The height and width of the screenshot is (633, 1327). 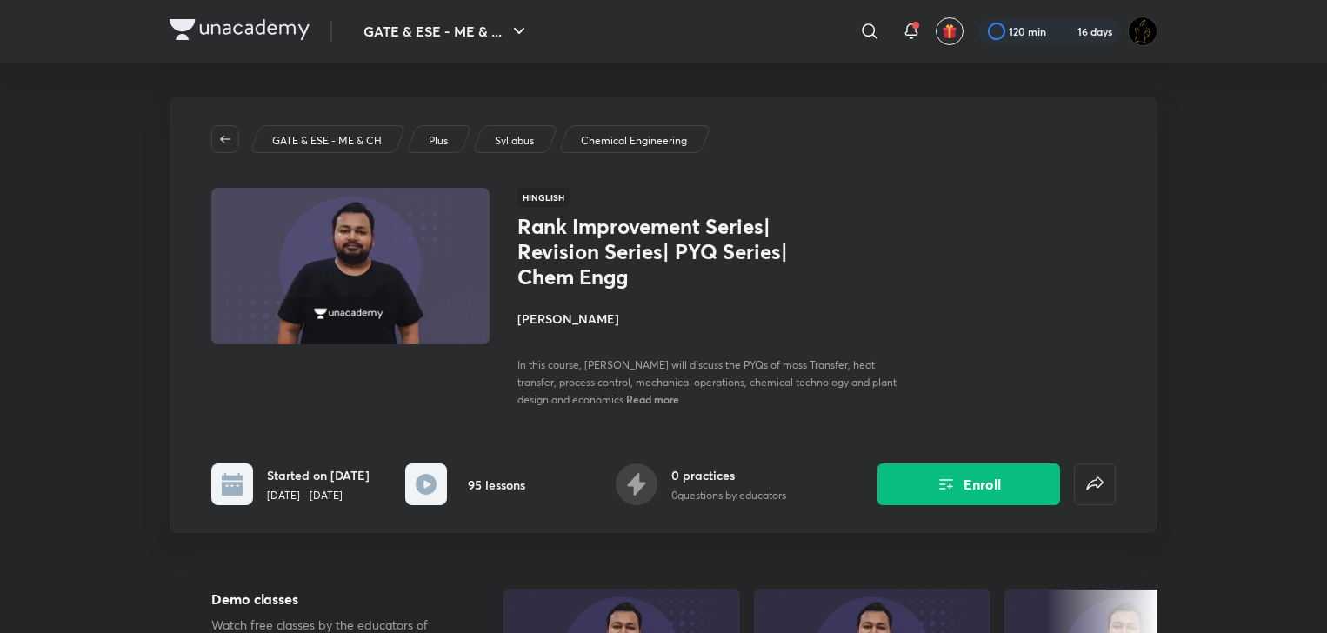 What do you see at coordinates (729, 496) in the screenshot?
I see `p: 0 questions by educators` at bounding box center [729, 496].